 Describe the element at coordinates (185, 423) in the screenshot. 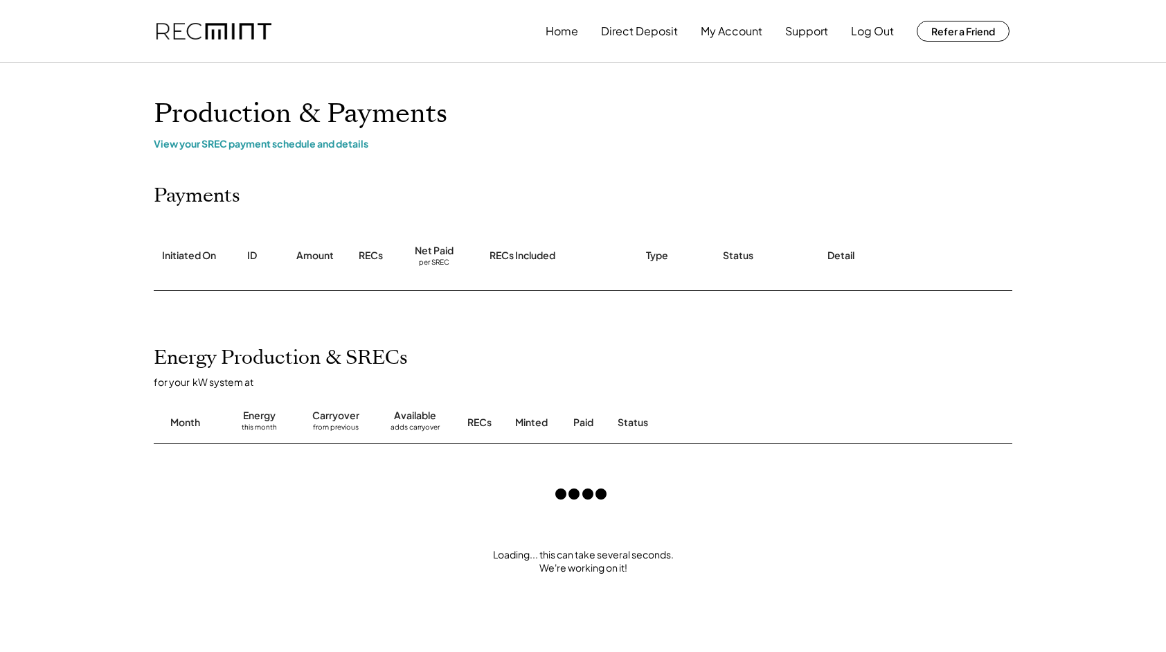

I see `div: Month` at that location.